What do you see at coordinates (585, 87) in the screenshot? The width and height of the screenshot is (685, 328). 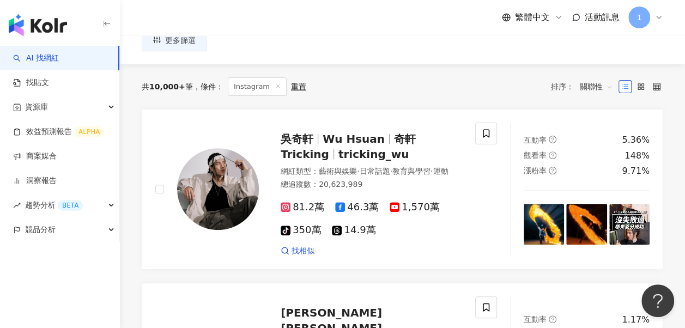 I see `div: 排序：` at bounding box center [585, 87].